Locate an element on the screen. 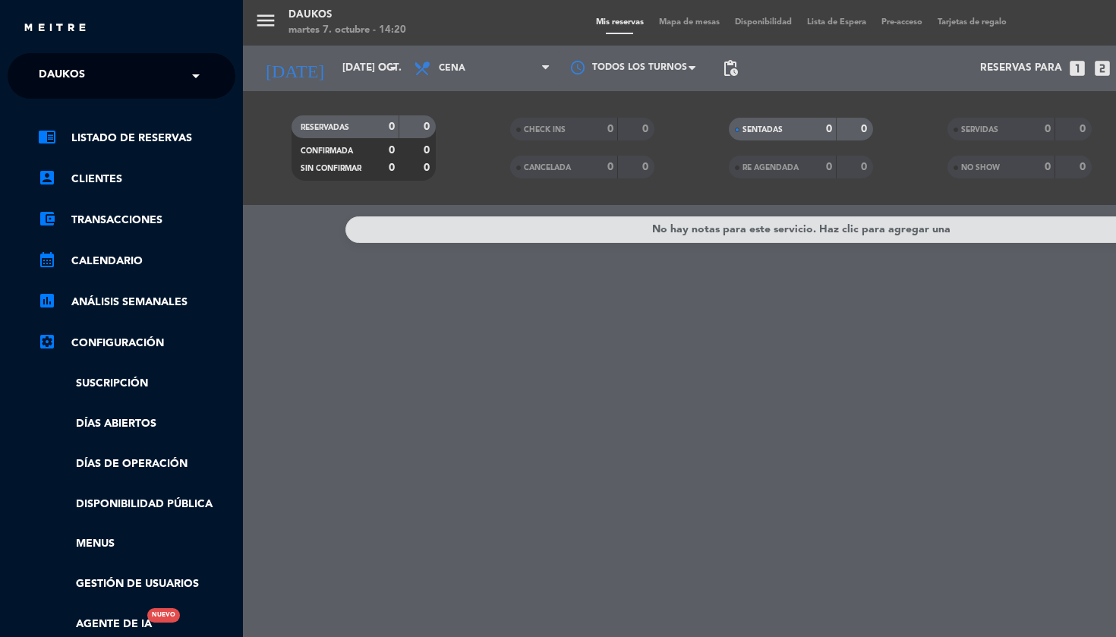 The height and width of the screenshot is (637, 1116). a: Días abiertos is located at coordinates (137, 424).